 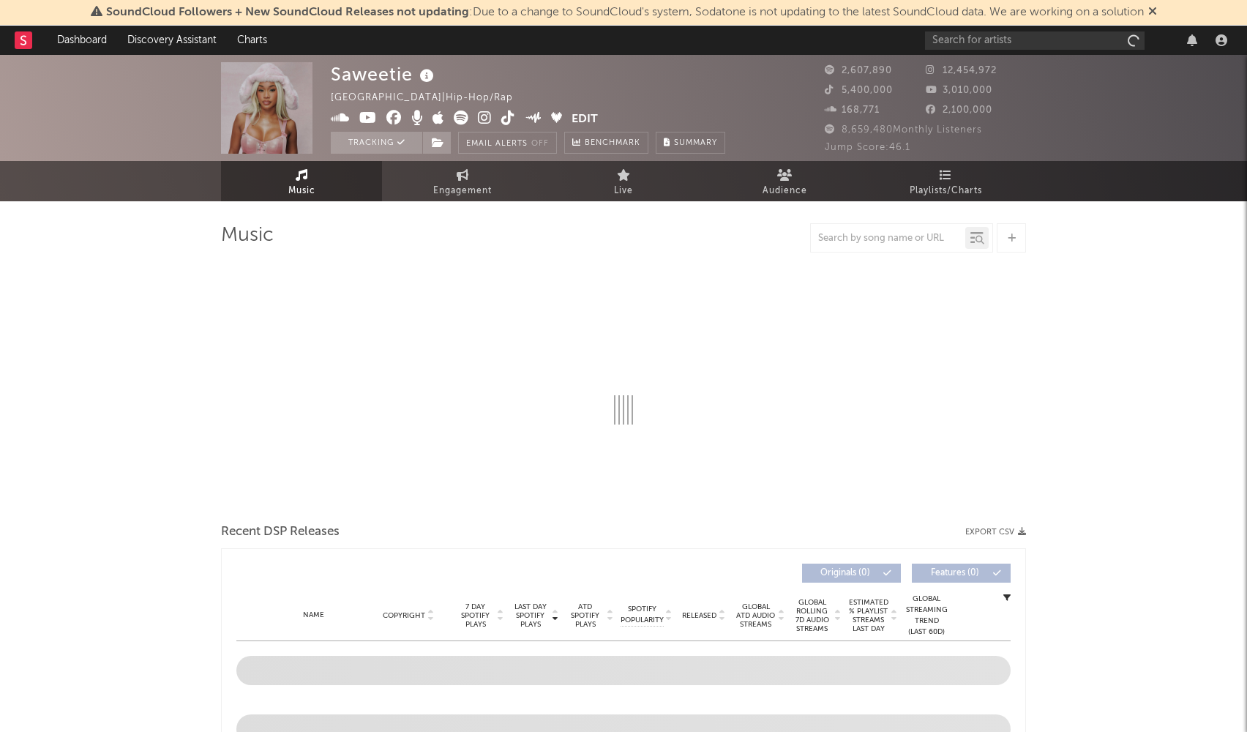 What do you see at coordinates (376, 143) in the screenshot?
I see `button: Tracking` at bounding box center [376, 143].